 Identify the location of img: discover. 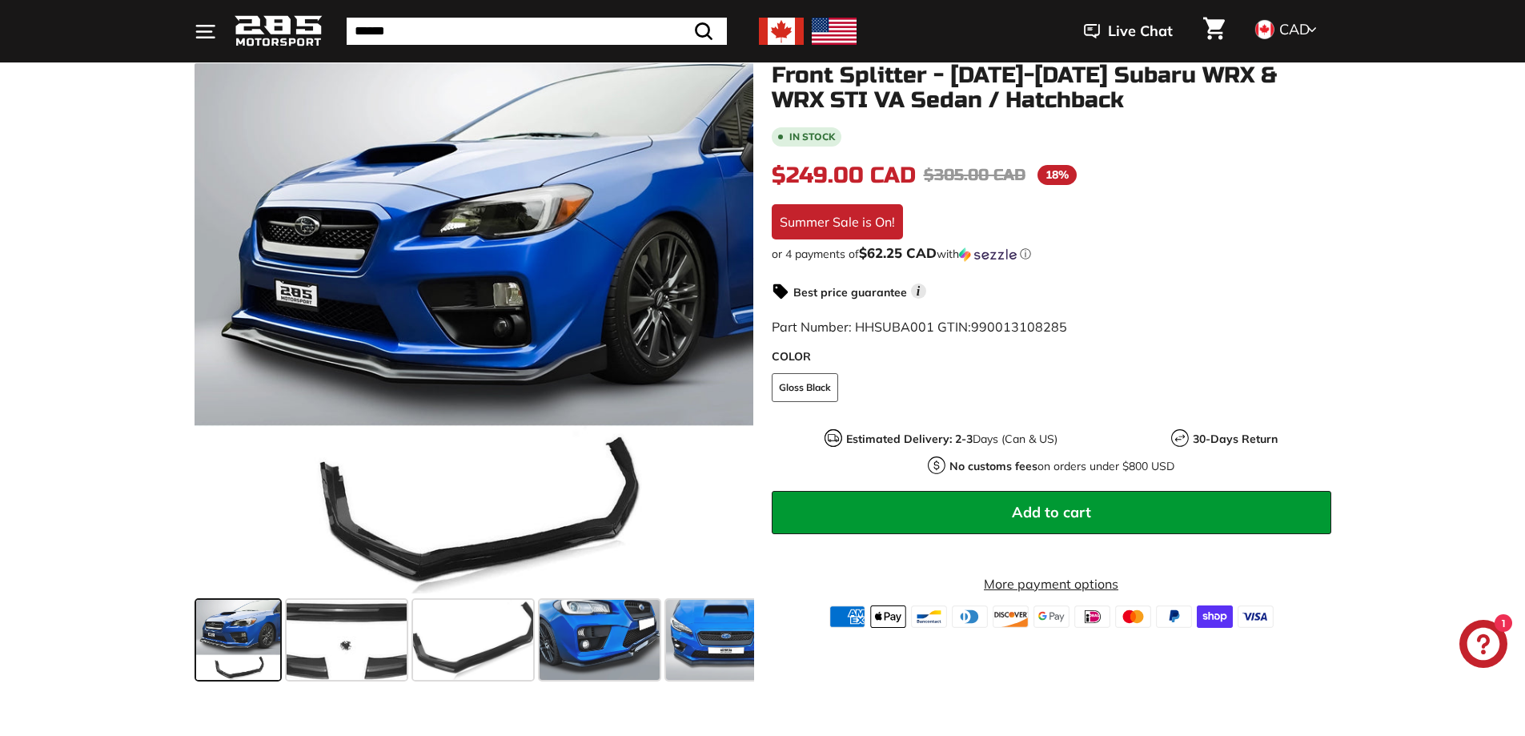
(1011, 617).